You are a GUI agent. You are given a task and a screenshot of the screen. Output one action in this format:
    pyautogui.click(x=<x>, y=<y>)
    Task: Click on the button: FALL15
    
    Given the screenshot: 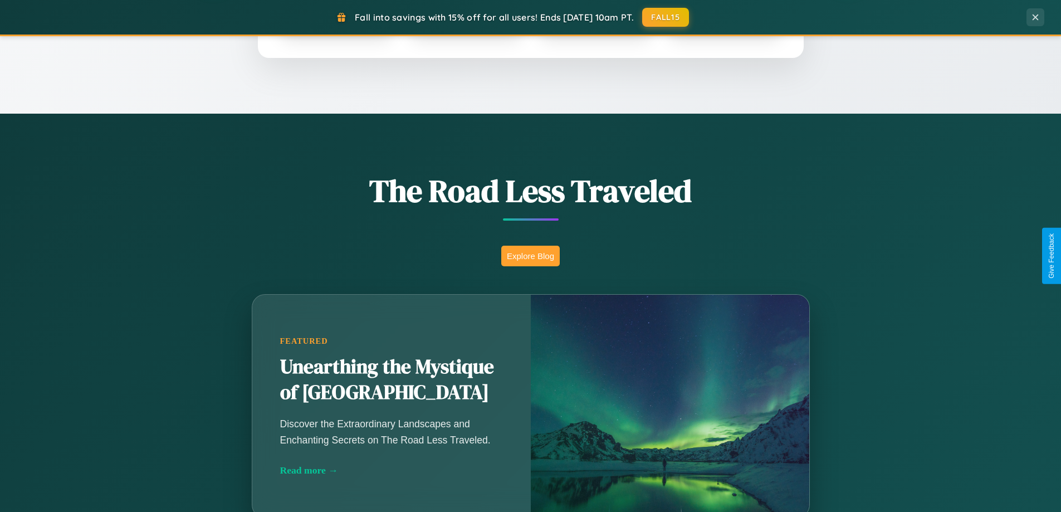 What is the action you would take?
    pyautogui.click(x=666, y=17)
    